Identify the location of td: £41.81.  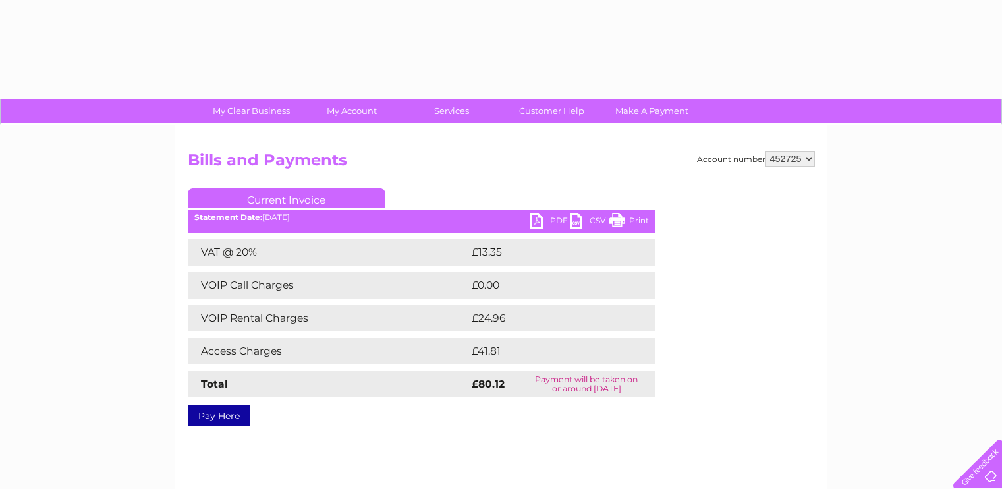
(548, 351).